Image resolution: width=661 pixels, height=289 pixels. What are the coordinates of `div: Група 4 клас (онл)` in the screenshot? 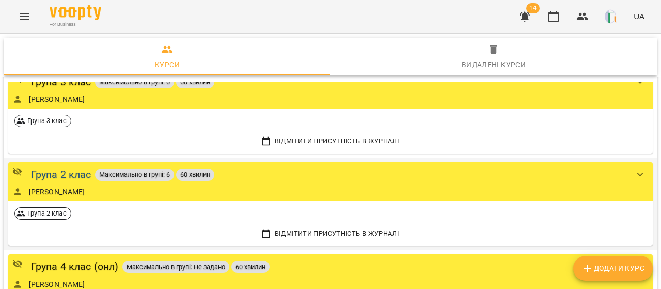 It's located at (75, 266).